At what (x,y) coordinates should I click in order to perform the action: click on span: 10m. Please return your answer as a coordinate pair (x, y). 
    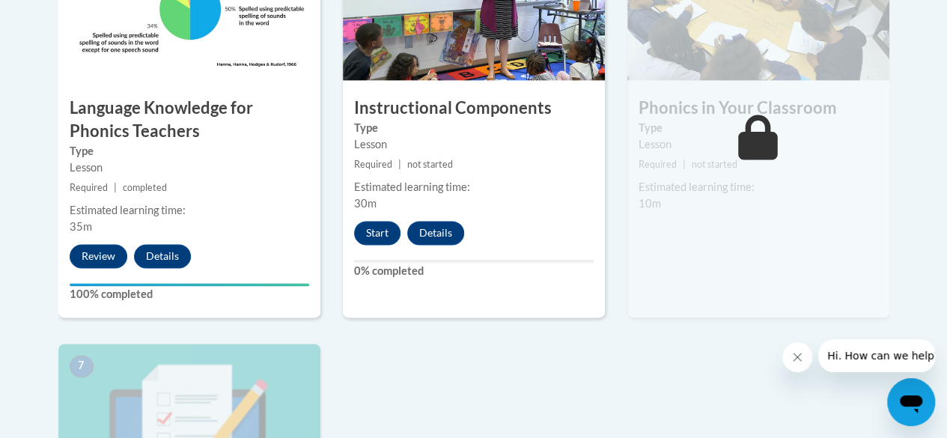
    Looking at the image, I should click on (650, 203).